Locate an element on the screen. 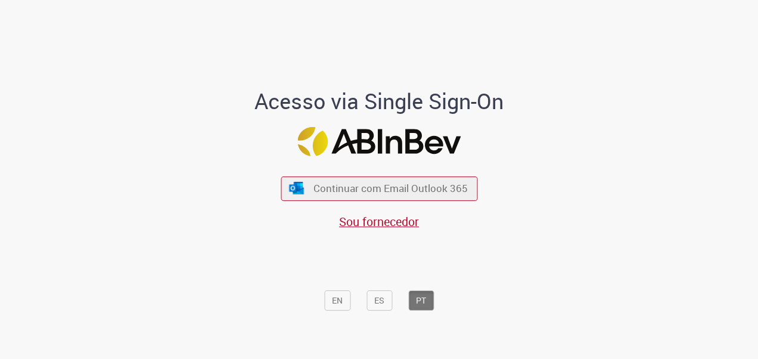 Image resolution: width=758 pixels, height=359 pixels. a: Sou fornecedor is located at coordinates (379, 221).